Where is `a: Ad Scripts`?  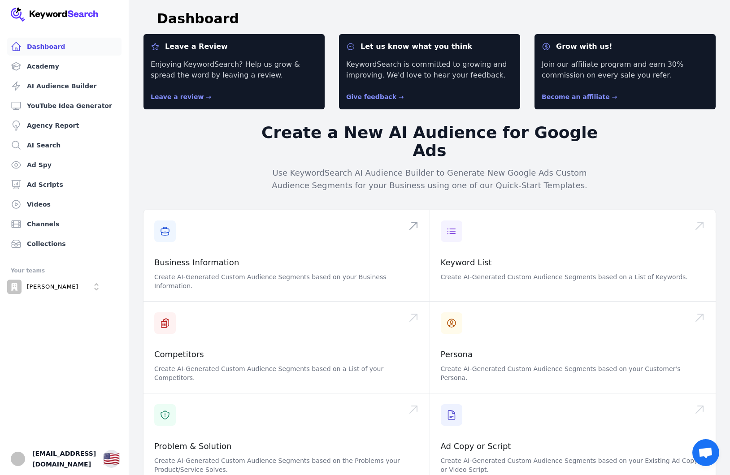 a: Ad Scripts is located at coordinates (64, 185).